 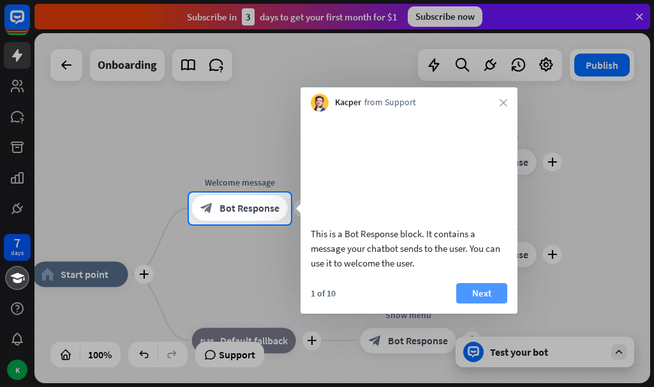 What do you see at coordinates (207, 209) in the screenshot?
I see `i: block_bot_response` at bounding box center [207, 209].